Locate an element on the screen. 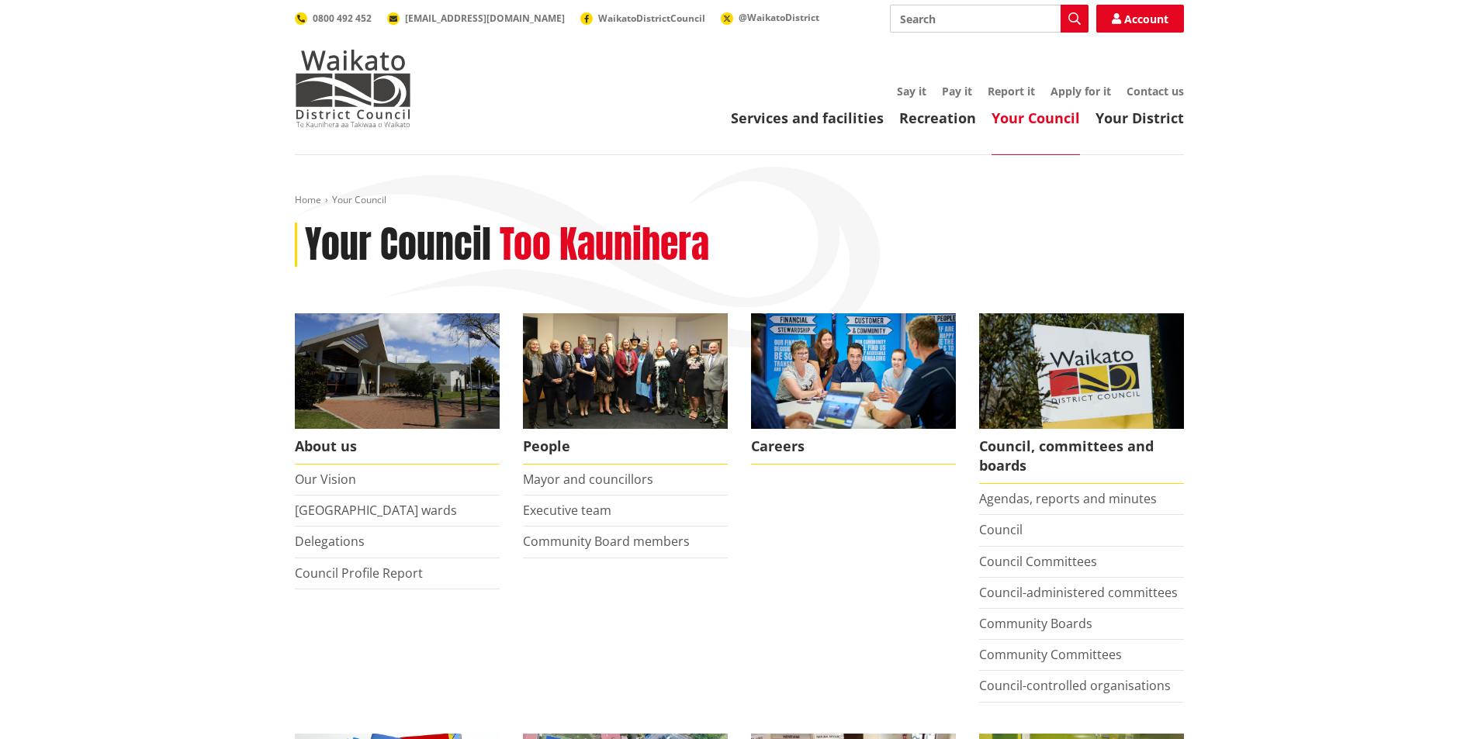 The image size is (1478, 739). img: Waikato-District-Council-sign is located at coordinates (1081, 371).